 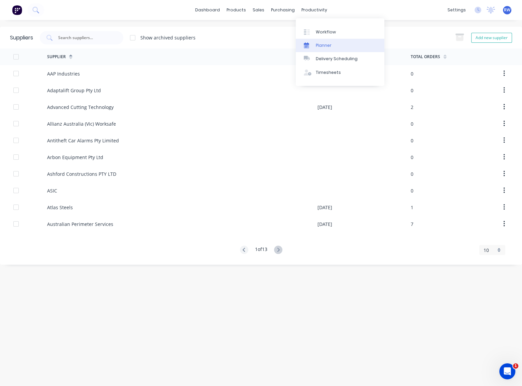 I want to click on div: settings, so click(x=456, y=10).